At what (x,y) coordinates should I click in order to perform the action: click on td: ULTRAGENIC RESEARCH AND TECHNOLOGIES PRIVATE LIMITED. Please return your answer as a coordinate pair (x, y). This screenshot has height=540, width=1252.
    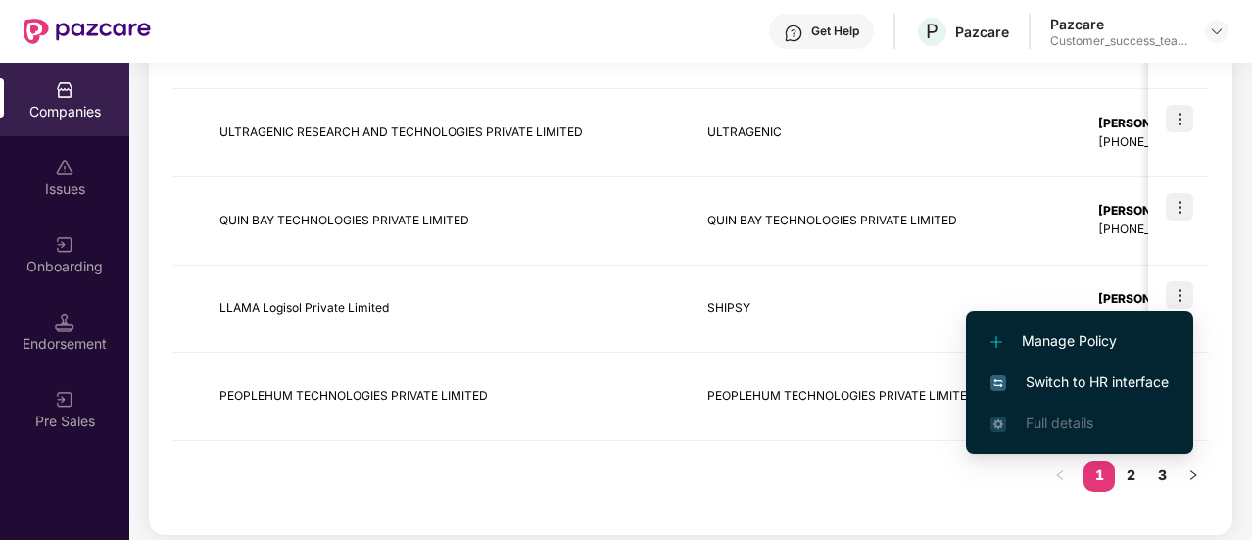
    Looking at the image, I should click on (448, 133).